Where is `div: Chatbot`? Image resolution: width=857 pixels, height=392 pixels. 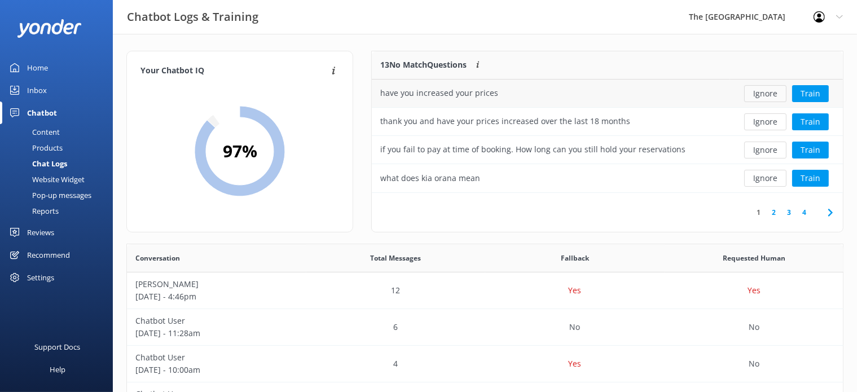
div: Chatbot is located at coordinates (42, 113).